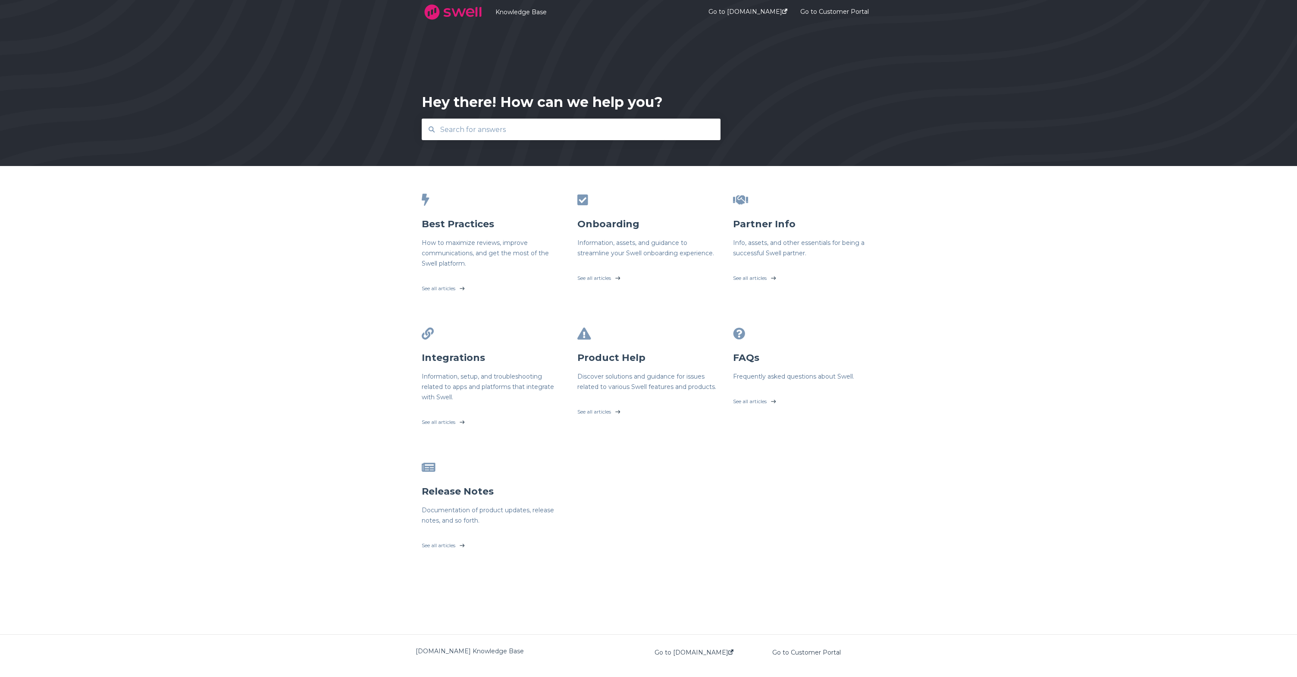 This screenshot has width=1297, height=677. What do you see at coordinates (649, 382) in the screenshot?
I see `h6: Discover solutions and guidance for issues related to various Swell features and products.` at bounding box center [649, 382].